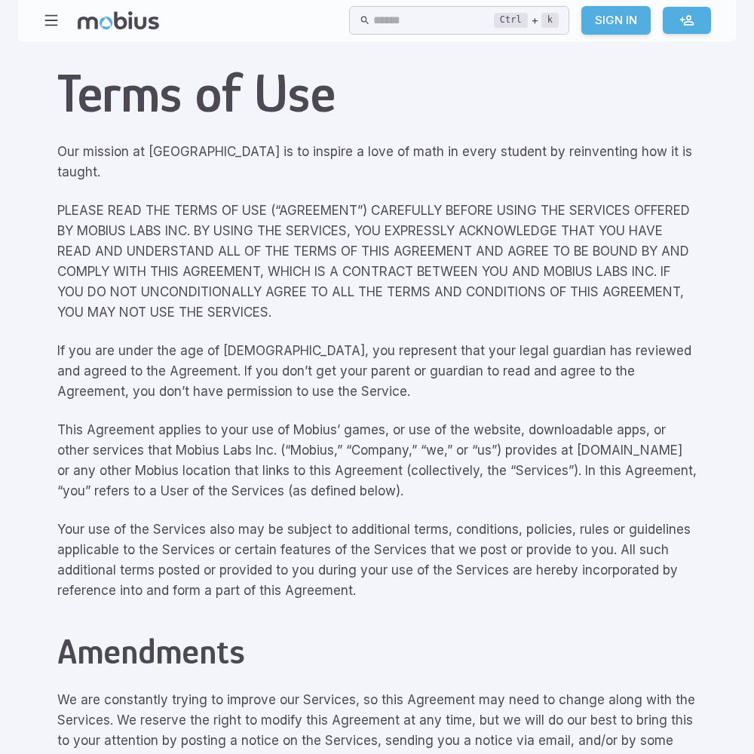 Image resolution: width=754 pixels, height=754 pixels. I want to click on p: Your use of the Services also may be subject to additional terms, conditions, policies, rules or ..., so click(377, 560).